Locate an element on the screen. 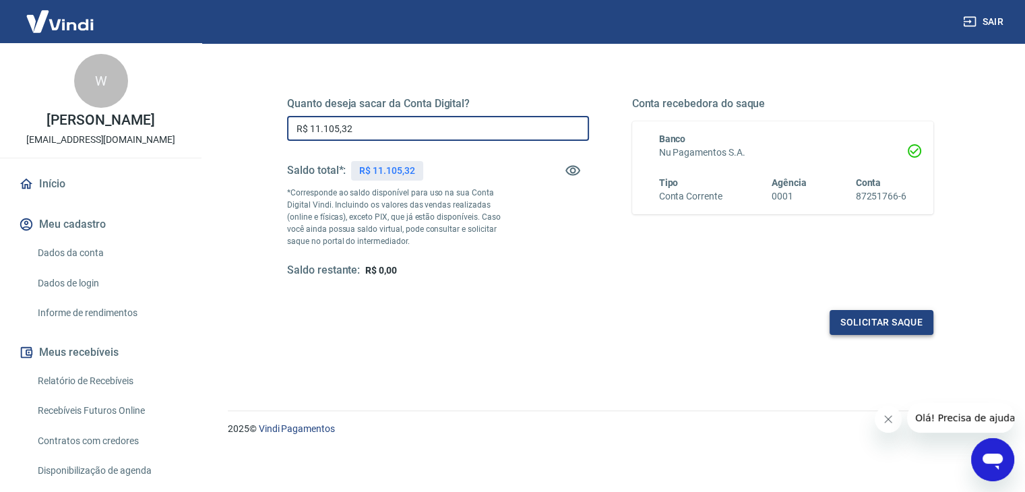  a: Dados de login is located at coordinates (108, 283).